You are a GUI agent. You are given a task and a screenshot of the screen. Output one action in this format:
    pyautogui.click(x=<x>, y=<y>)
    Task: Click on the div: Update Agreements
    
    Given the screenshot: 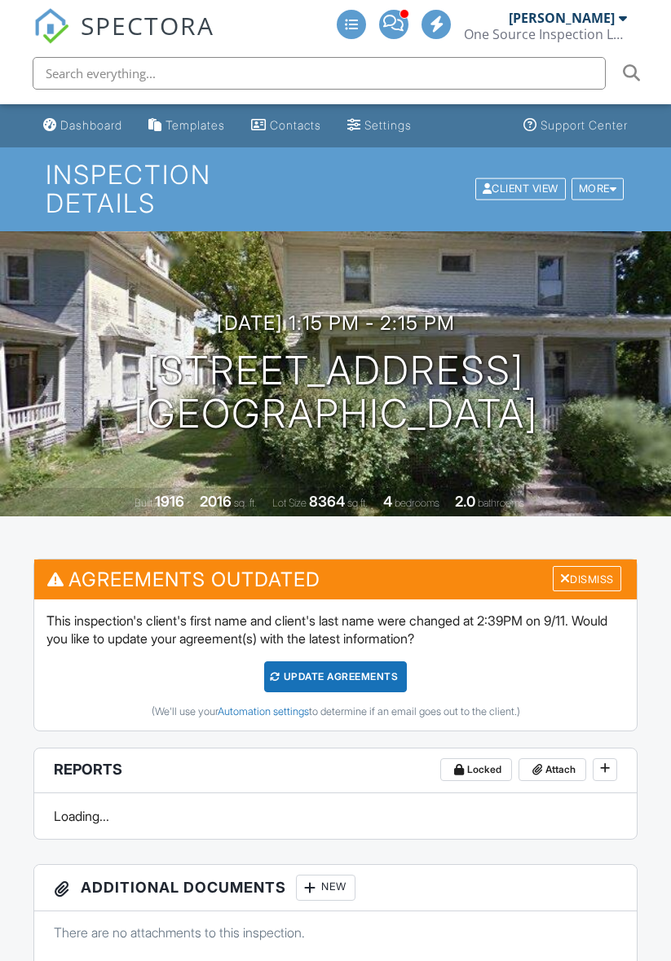 What is the action you would take?
    pyautogui.click(x=335, y=677)
    